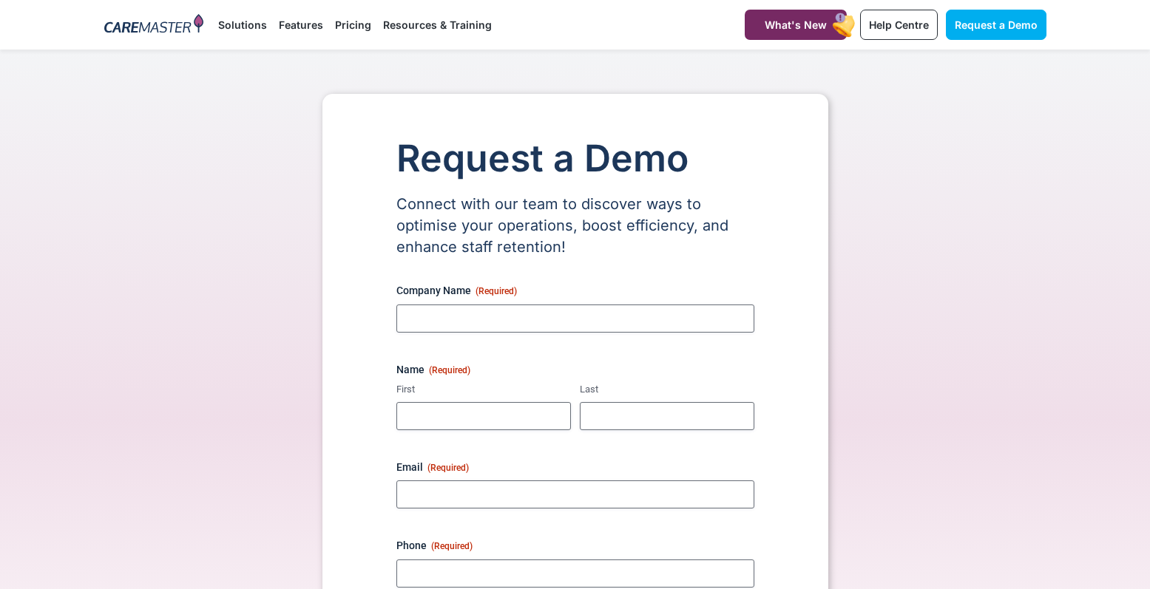 The height and width of the screenshot is (589, 1150). I want to click on label: Company Name, so click(575, 291).